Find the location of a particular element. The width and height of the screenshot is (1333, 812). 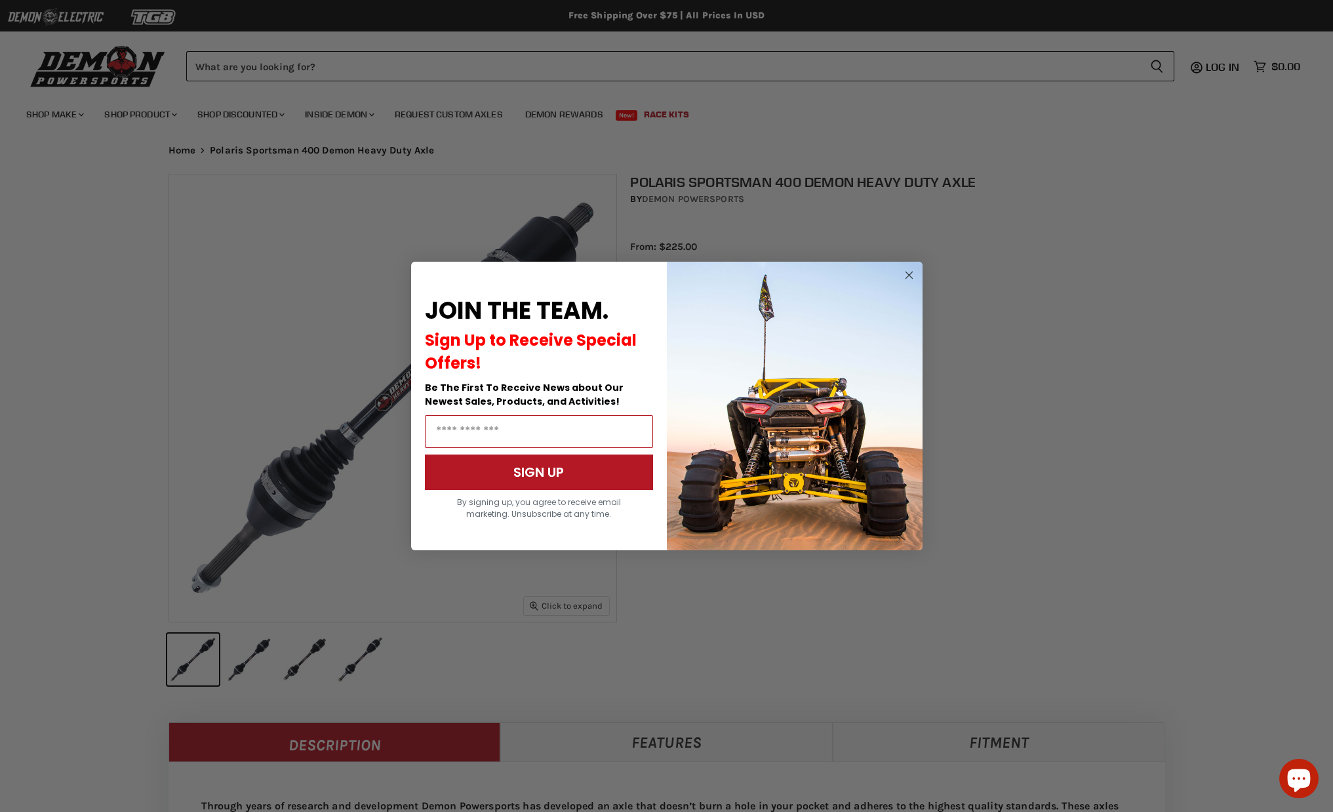

span: Sign Up to Receive Special Offers! is located at coordinates (530, 351).